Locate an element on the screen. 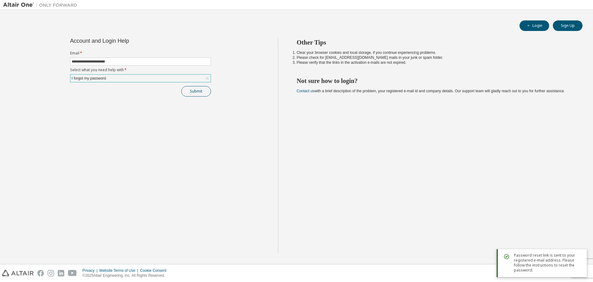  h2: Not sure how to login? is located at coordinates (434, 81).